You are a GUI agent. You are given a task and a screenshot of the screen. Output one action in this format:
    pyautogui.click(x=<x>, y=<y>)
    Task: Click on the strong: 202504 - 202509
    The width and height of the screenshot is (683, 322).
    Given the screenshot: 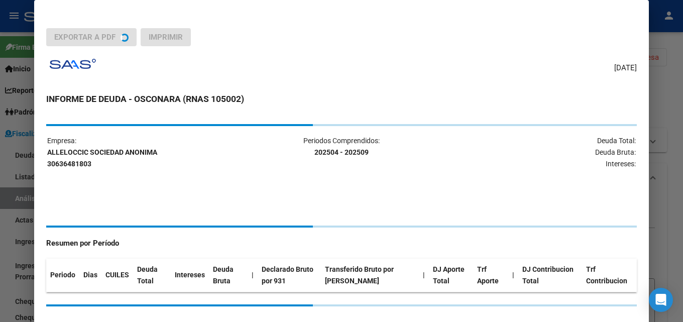 What is the action you would take?
    pyautogui.click(x=342, y=152)
    